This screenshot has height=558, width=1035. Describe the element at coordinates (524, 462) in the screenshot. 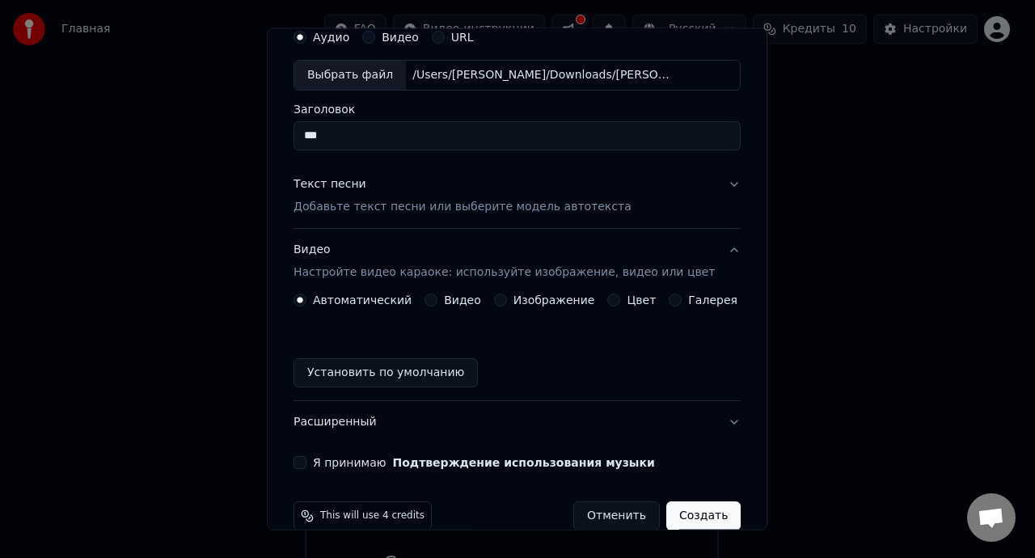

I see `button: Я принимаю` at that location.